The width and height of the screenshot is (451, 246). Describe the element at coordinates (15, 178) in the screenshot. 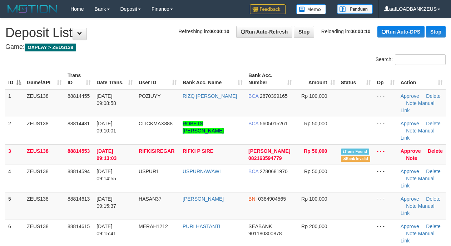

I see `td: 4` at that location.